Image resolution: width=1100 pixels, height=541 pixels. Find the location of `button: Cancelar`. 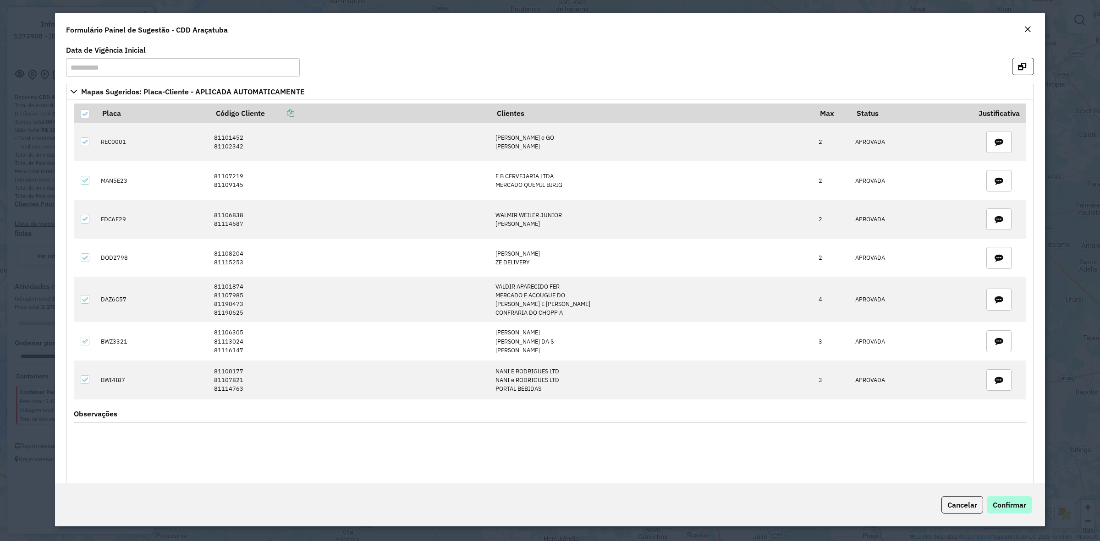

button: Cancelar is located at coordinates (962, 505).